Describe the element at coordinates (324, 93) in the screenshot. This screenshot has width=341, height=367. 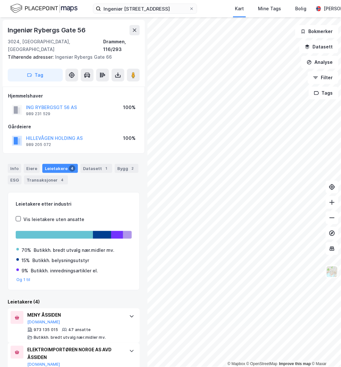
I see `button: Tags` at that location.